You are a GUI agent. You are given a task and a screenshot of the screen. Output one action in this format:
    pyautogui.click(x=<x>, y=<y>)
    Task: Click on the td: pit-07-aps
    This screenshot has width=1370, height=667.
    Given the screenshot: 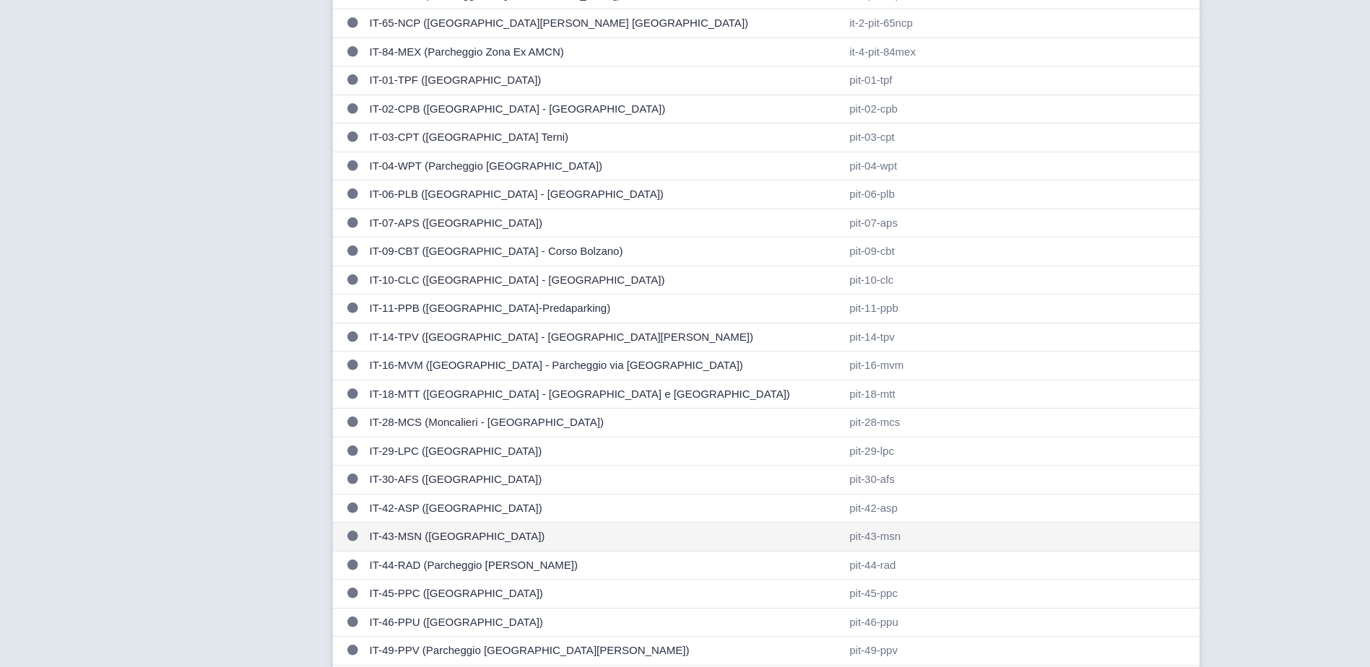 What is the action you would take?
    pyautogui.click(x=892, y=223)
    